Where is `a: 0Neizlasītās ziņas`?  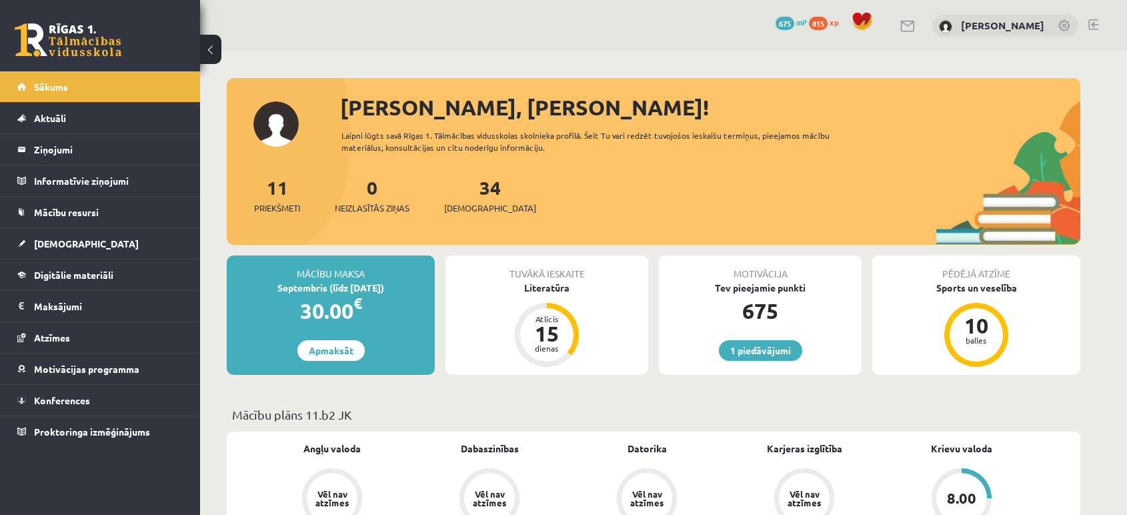
a: 0Neizlasītās ziņas is located at coordinates (372, 195).